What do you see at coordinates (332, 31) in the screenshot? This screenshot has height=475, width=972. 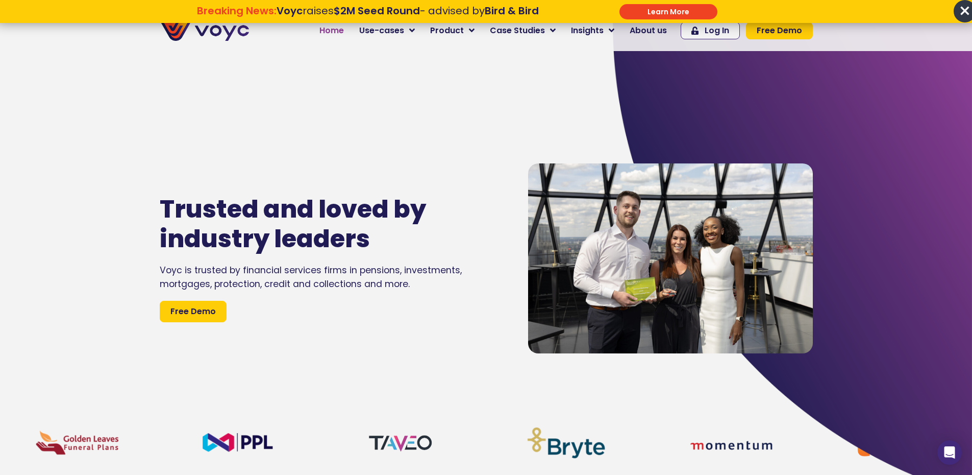 I see `span: Home` at bounding box center [332, 31].